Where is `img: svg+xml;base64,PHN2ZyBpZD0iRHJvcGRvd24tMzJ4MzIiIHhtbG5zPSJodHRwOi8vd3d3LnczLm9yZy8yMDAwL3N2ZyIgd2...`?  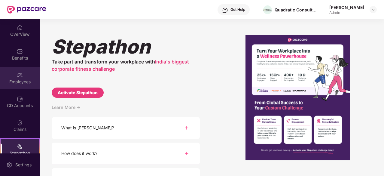 img: svg+xml;base64,PHN2ZyBpZD0iRHJvcGRvd24tMzJ4MzIiIHhtbG5zPSJodHRwOi8vd3d3LnczLm9yZy8yMDAwL3N2ZyIgd2... is located at coordinates (373, 10).